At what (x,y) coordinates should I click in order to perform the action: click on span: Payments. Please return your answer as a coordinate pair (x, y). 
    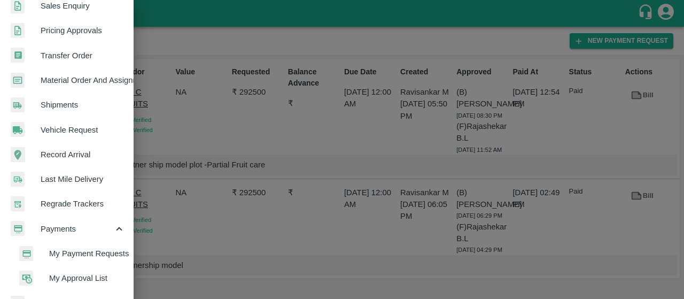
    Looking at the image, I should click on (77, 229).